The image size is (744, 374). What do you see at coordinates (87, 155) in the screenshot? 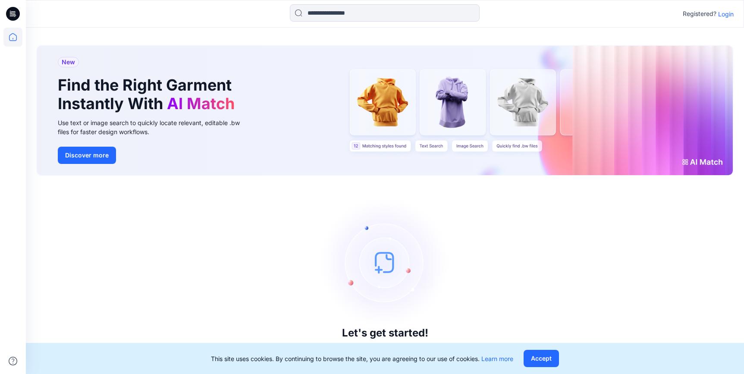
I see `a: Discover more` at bounding box center [87, 155].